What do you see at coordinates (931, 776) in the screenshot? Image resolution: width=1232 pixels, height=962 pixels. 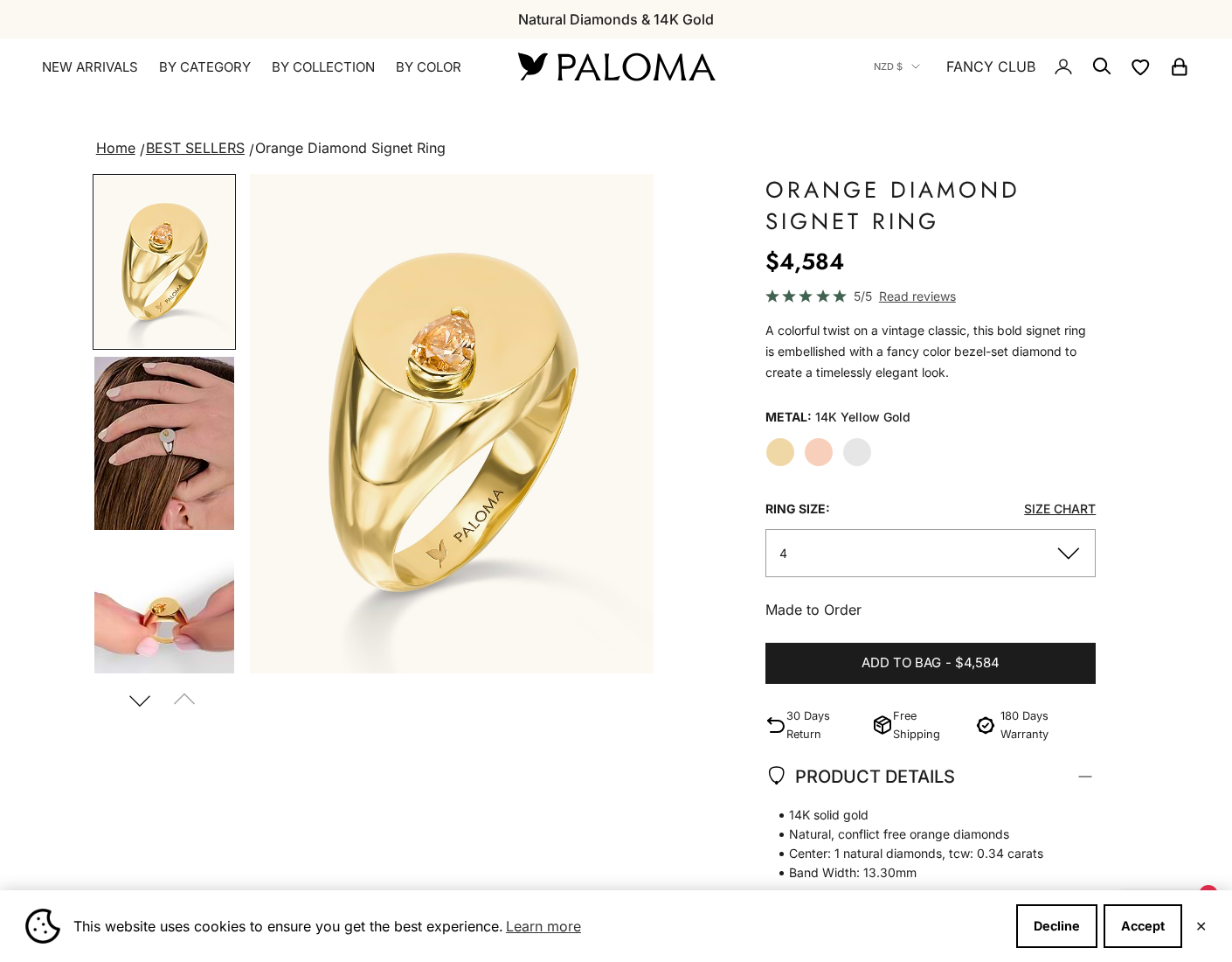 I see `summary: PRODUCT DETAILS` at bounding box center [931, 776].